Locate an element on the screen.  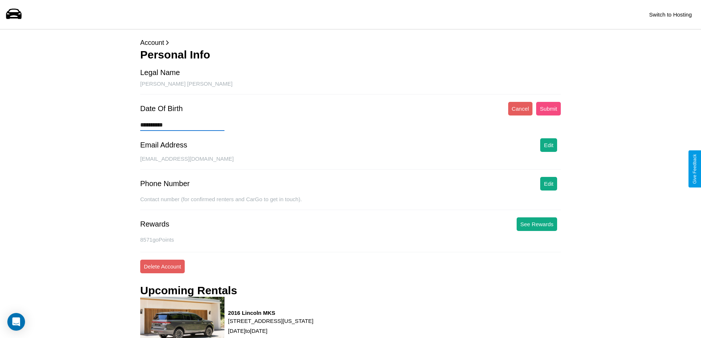
div: Phone Number is located at coordinates (165, 184).